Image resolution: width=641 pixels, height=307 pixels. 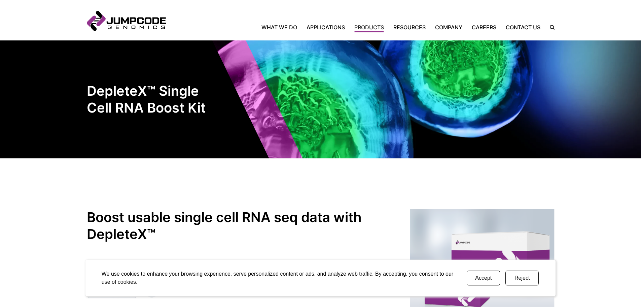 What do you see at coordinates (523, 27) in the screenshot?
I see `a: Contact Us` at bounding box center [523, 27].